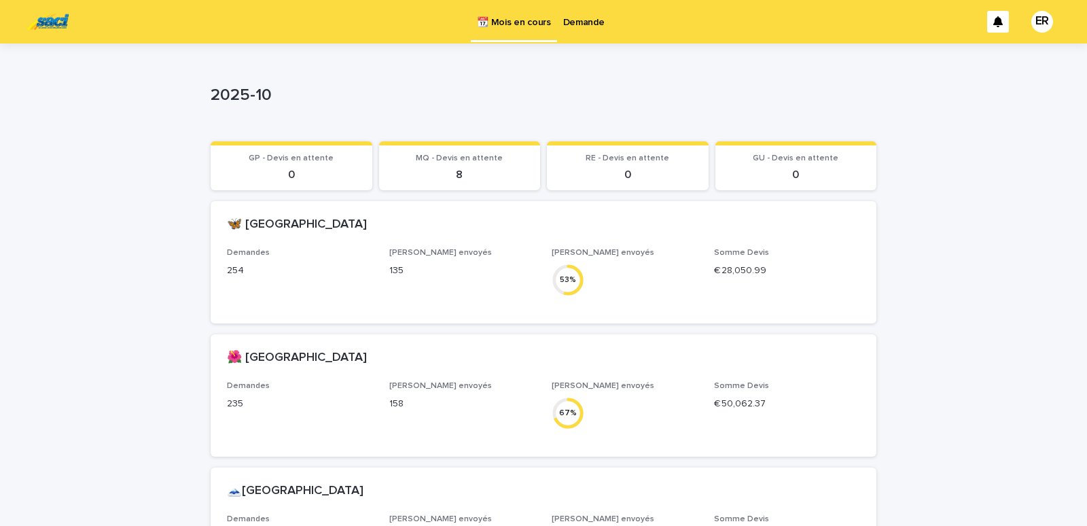 The image size is (1087, 526). I want to click on p: 2025-10, so click(541, 95).